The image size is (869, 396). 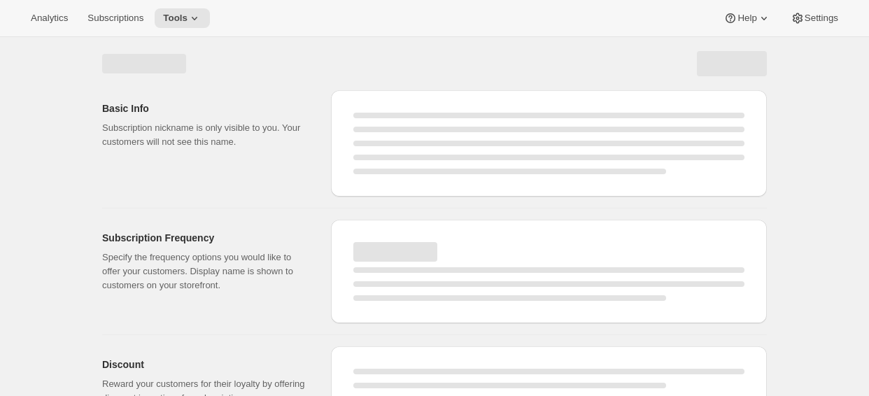 What do you see at coordinates (116, 18) in the screenshot?
I see `button: Subscriptions` at bounding box center [116, 18].